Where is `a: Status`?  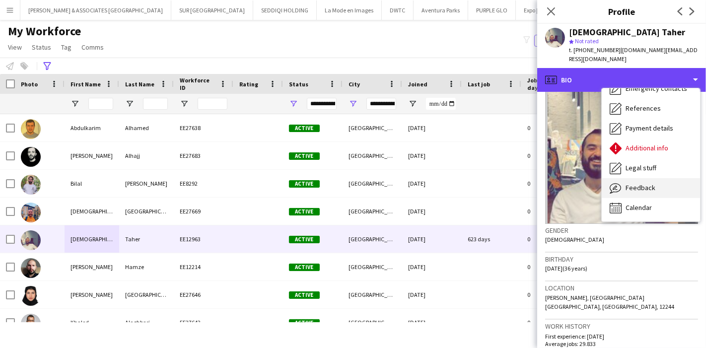
a: Status is located at coordinates (41, 47).